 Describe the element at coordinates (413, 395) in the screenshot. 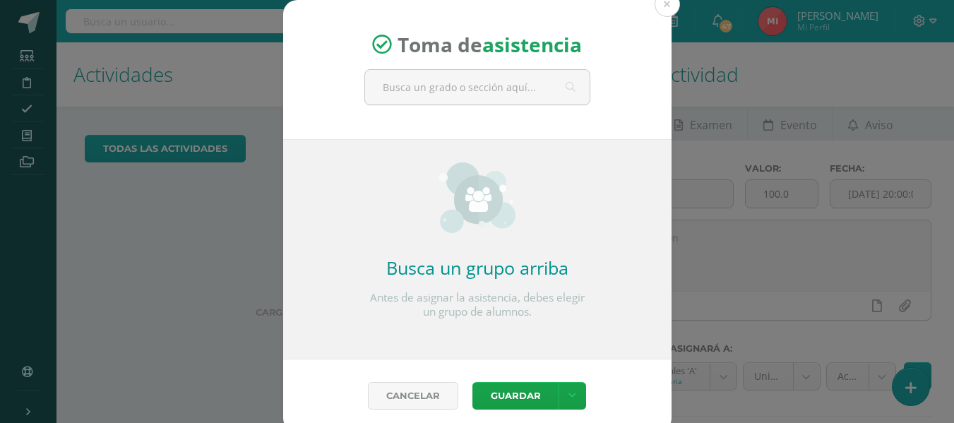

I see `a: Cancelar` at that location.